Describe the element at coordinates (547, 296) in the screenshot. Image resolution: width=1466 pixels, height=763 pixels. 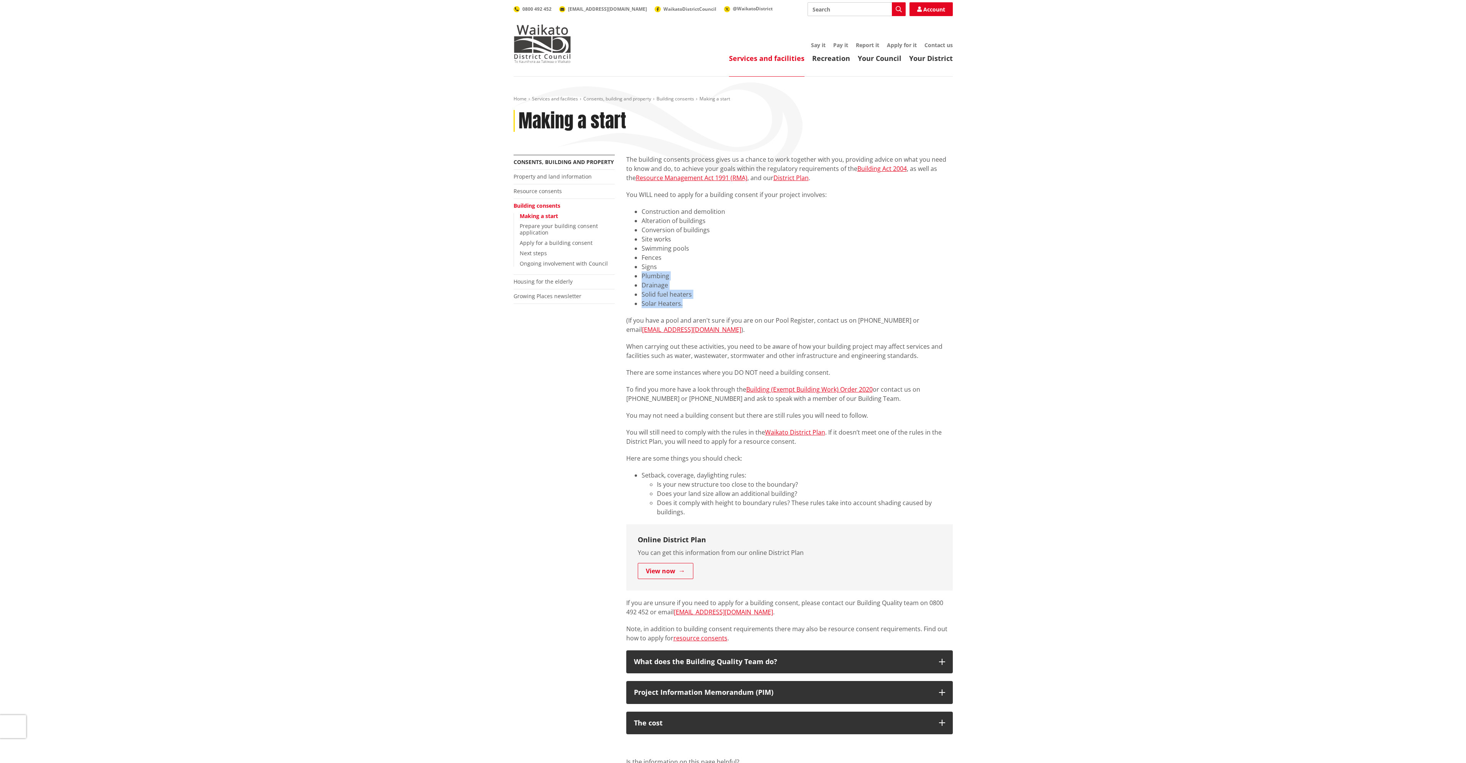
I see `a: Growing Places newsletter` at that location.